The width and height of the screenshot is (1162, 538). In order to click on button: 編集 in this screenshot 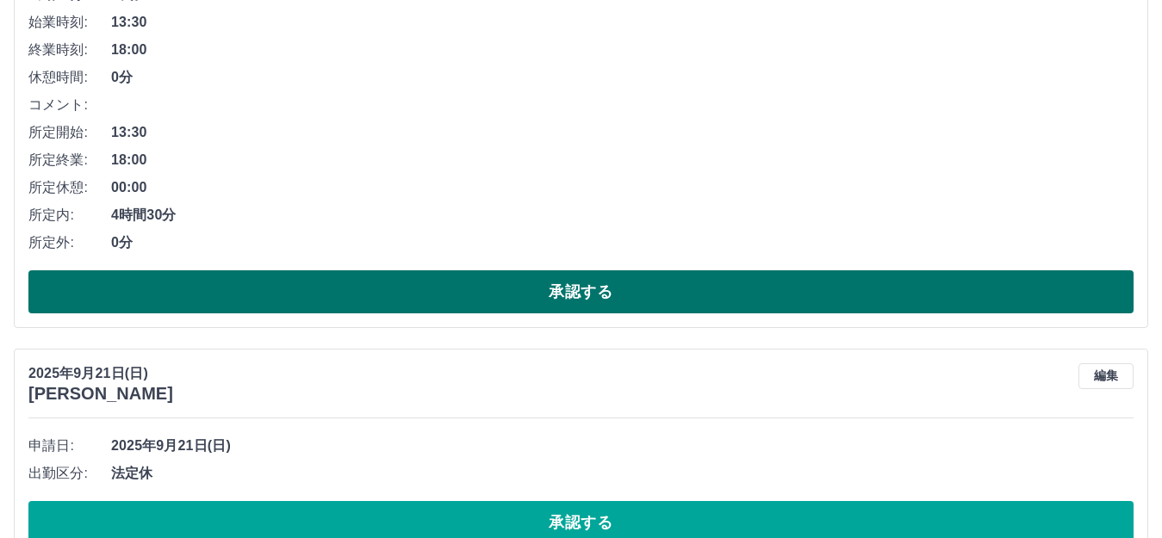, I will do `click(1106, 376)`.